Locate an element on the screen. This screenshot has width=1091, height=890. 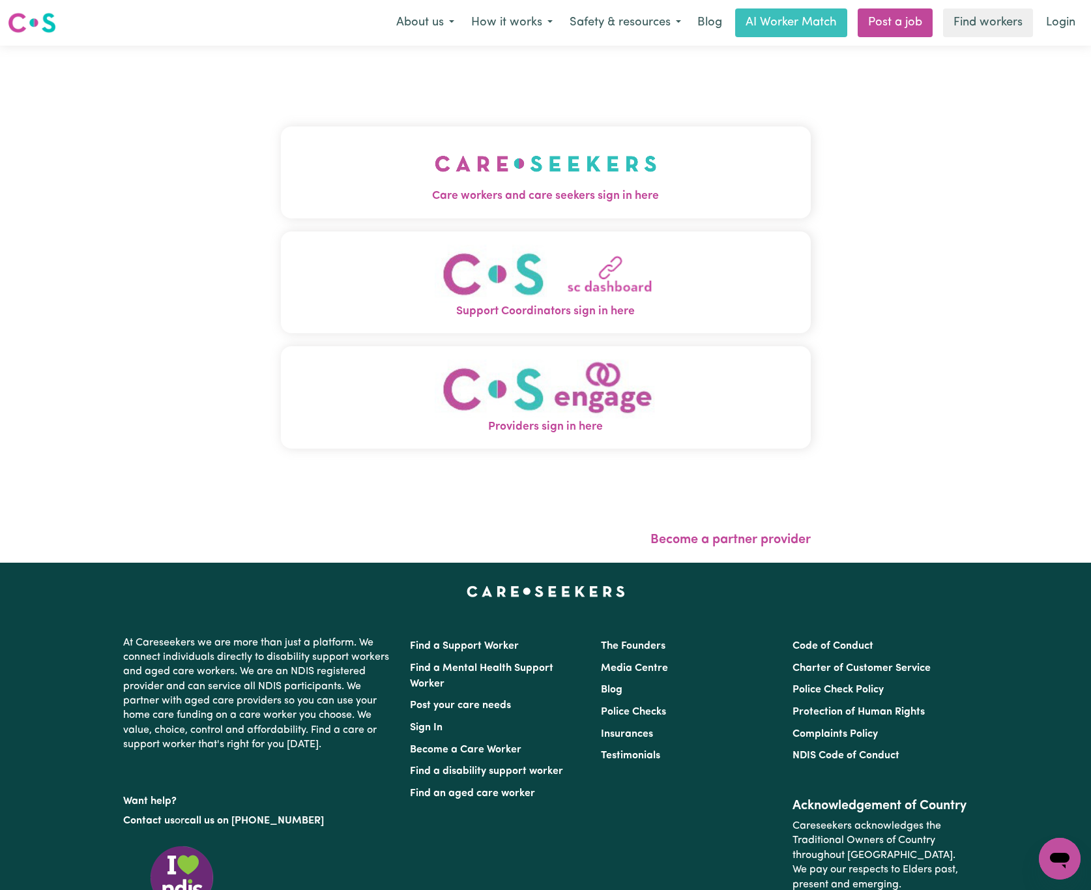
a: AI Worker Match is located at coordinates (791, 23).